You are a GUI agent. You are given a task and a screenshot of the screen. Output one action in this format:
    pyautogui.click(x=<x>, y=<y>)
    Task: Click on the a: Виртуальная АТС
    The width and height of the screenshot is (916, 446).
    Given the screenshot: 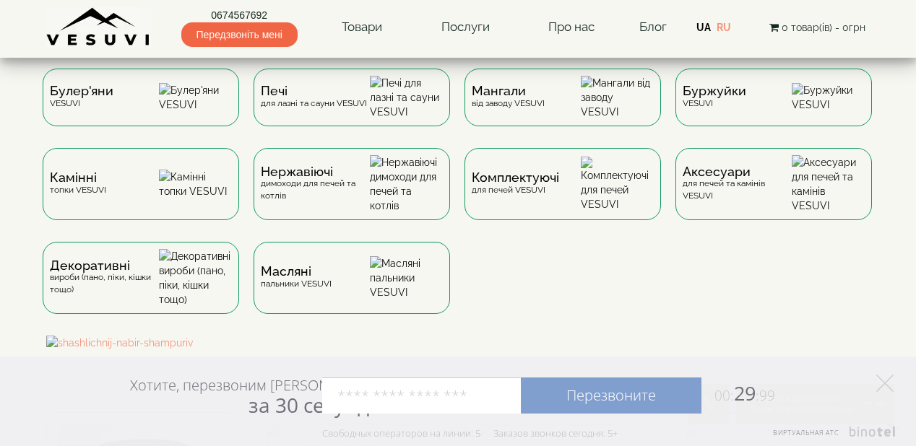 What is the action you would take?
    pyautogui.click(x=831, y=436)
    